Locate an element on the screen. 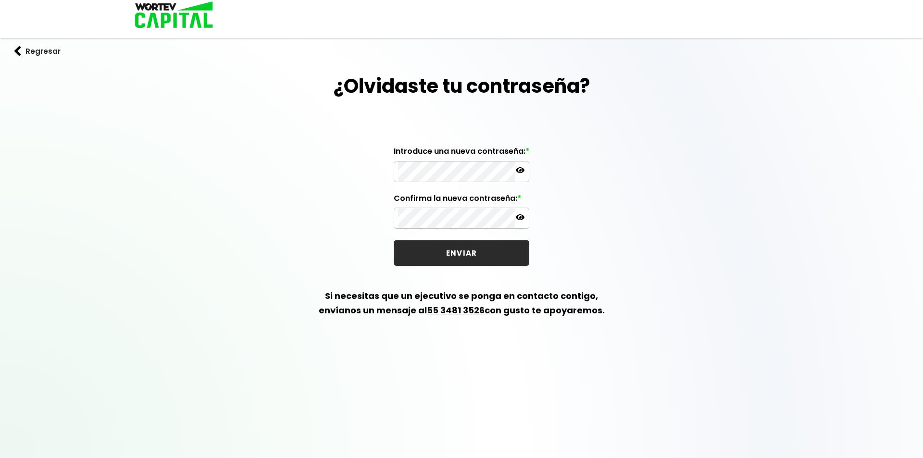 This screenshot has width=923, height=458. label: Introduce una nueva contraseña: is located at coordinates (462, 154).